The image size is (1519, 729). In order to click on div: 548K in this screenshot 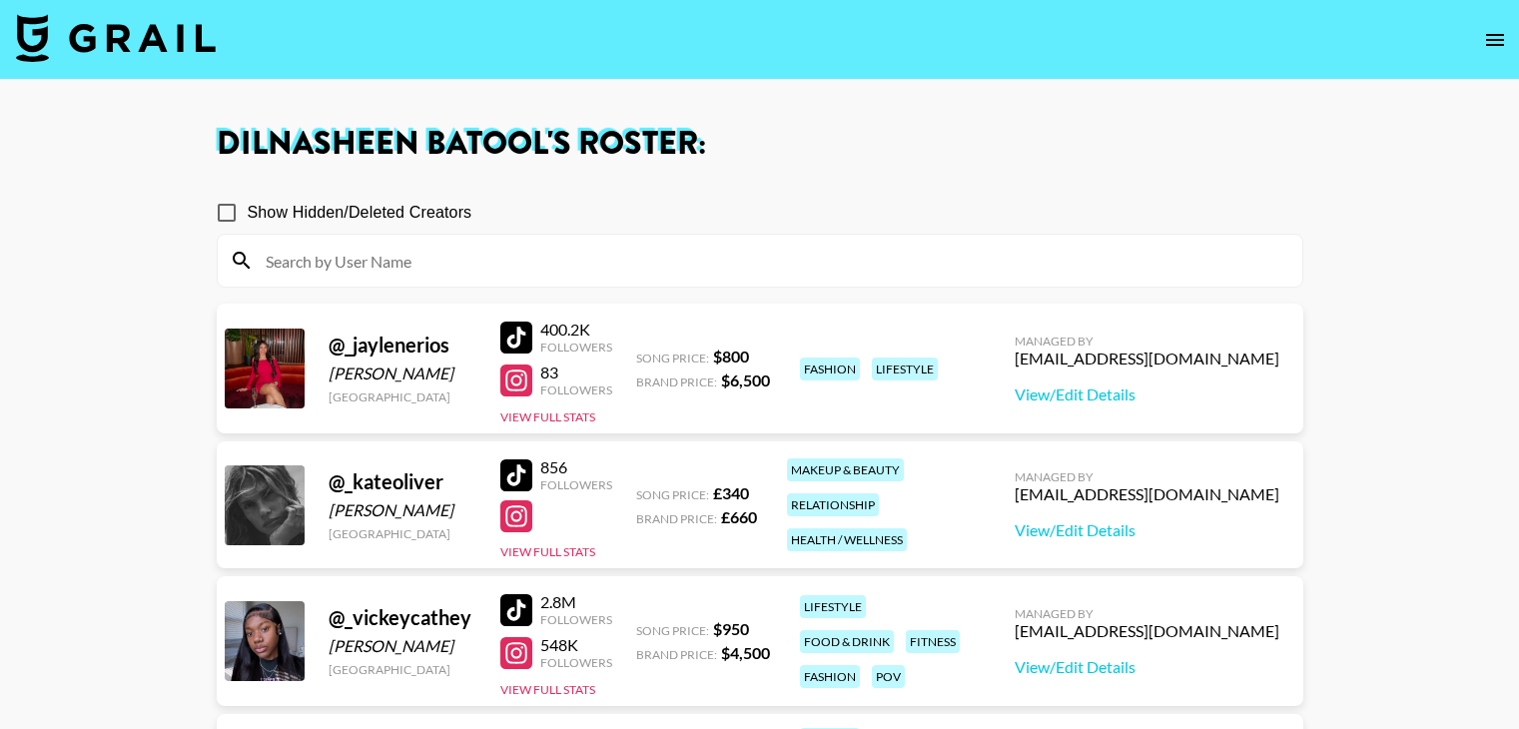, I will do `click(576, 645)`.